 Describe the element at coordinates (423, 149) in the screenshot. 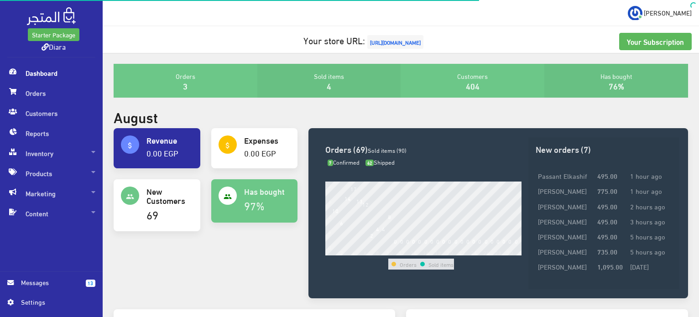

I see `h3: Orders (69)` at that location.